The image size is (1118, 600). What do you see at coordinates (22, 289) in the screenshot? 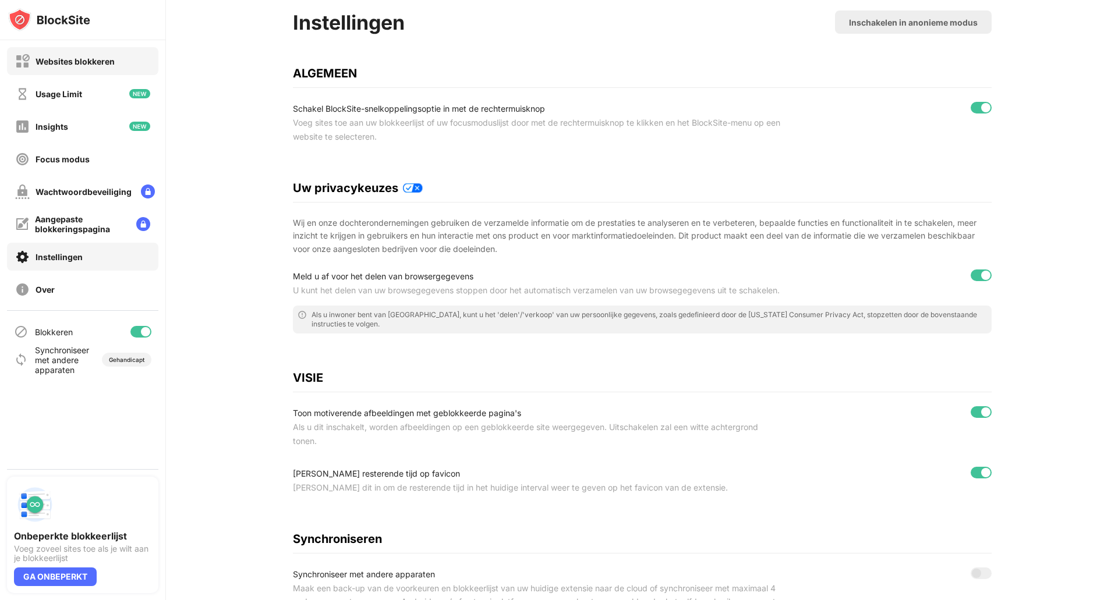
I see `img: about-off.svg` at bounding box center [22, 289].